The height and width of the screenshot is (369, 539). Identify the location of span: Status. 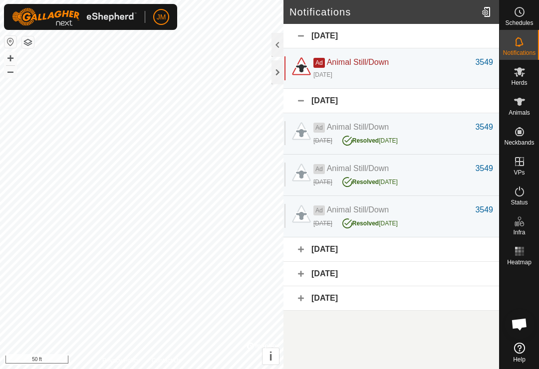
(519, 203).